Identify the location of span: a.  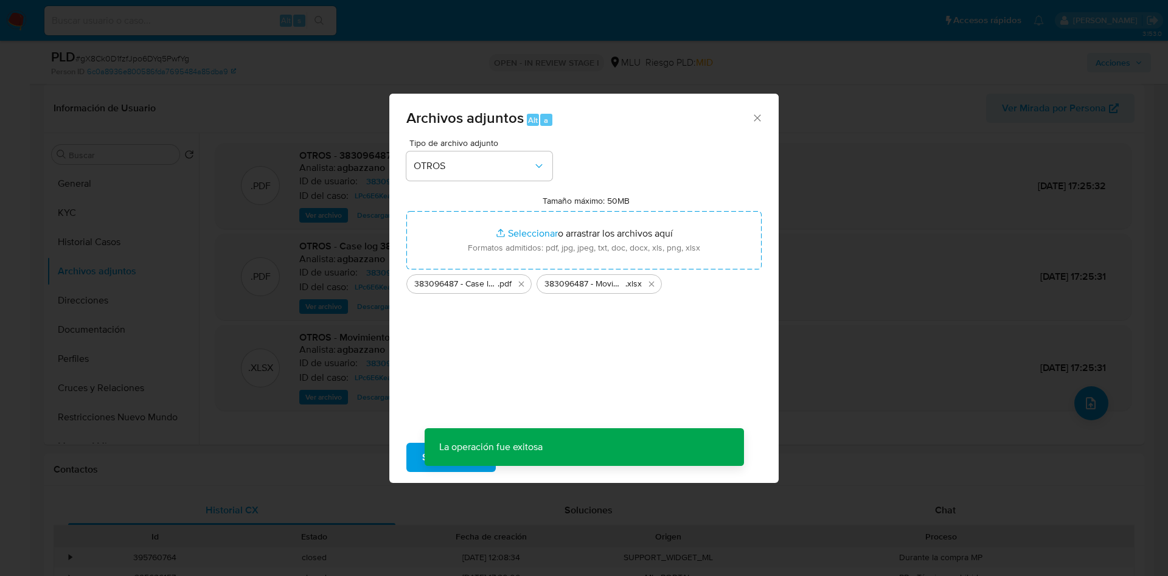
(546, 120).